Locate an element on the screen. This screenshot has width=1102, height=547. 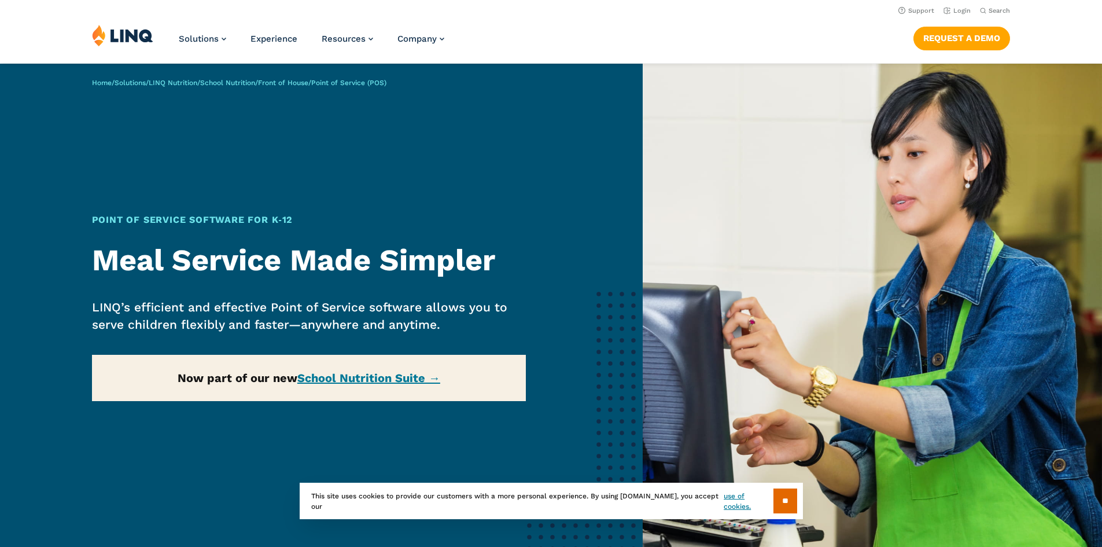
a: Front of House is located at coordinates (283, 83).